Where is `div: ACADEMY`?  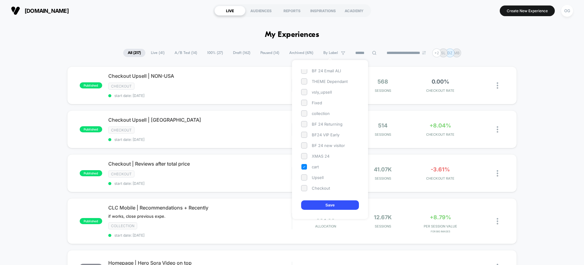 div: ACADEMY is located at coordinates (354, 11).